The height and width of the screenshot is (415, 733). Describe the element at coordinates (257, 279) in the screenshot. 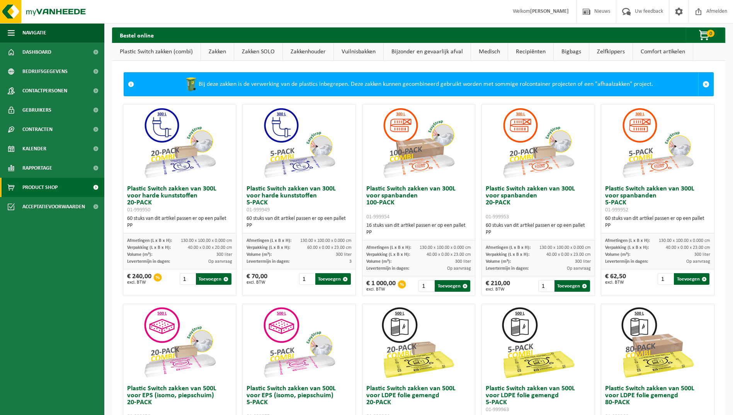

I see `div: € 70,00` at that location.